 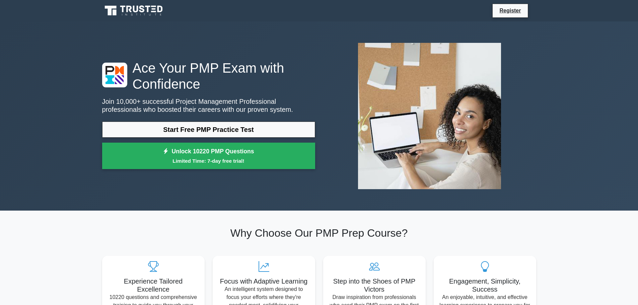 I want to click on p: Join 10,000+ successful Project Management Professional professionals who boosted their careers w..., so click(x=209, y=106).